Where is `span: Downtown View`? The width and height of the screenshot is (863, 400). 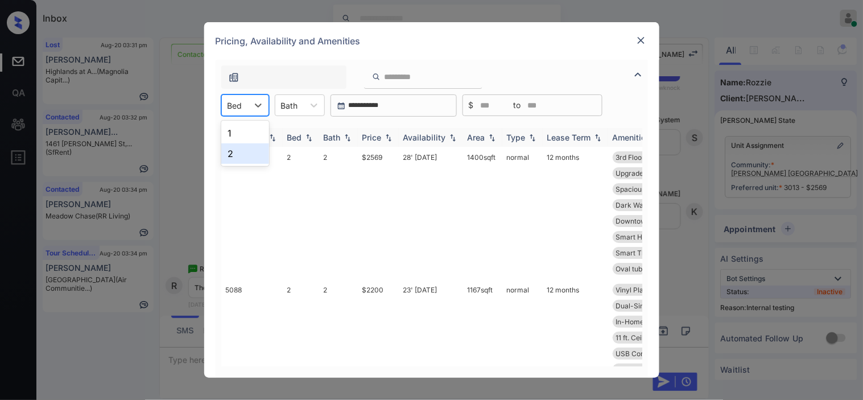 span: Downtown View is located at coordinates (643, 221).